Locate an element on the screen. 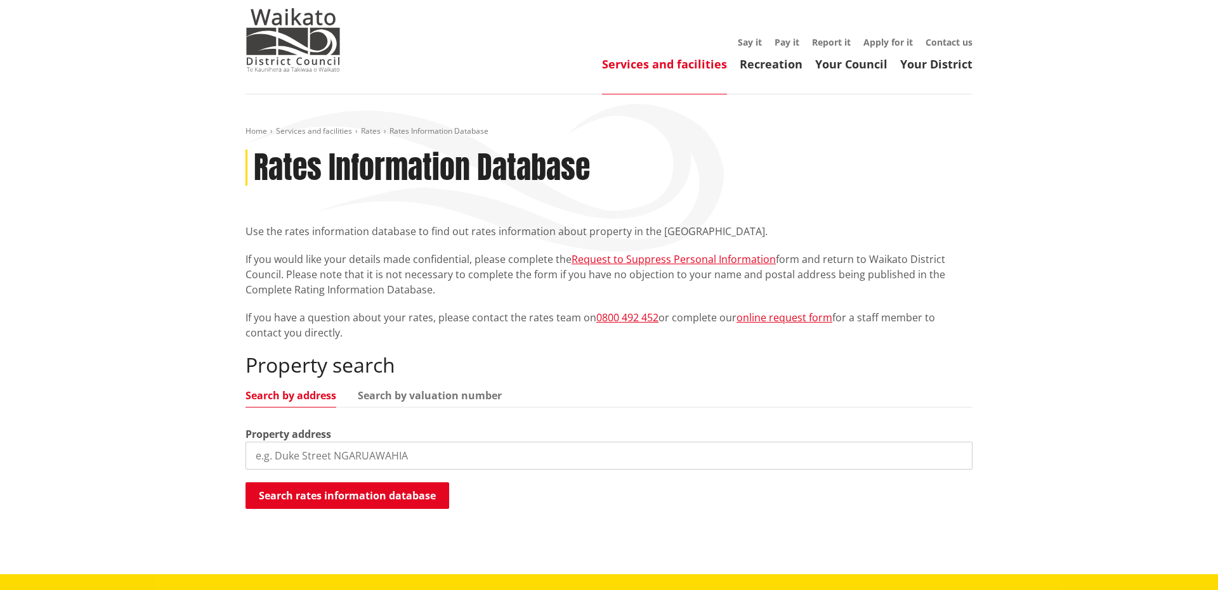  a: 0800 492 452 is located at coordinates (627, 318).